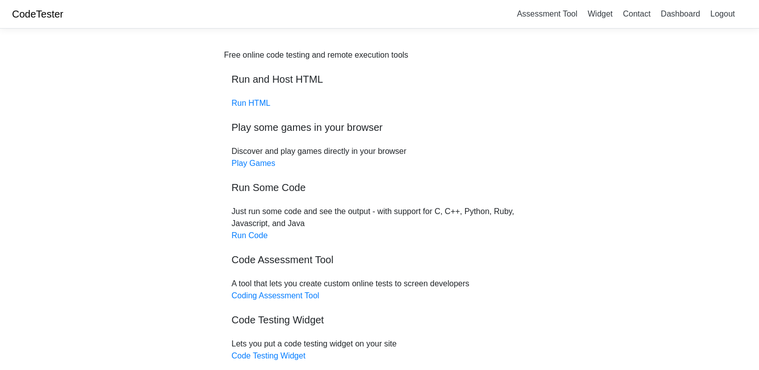  Describe the element at coordinates (253, 163) in the screenshot. I see `a: Play Games` at that location.